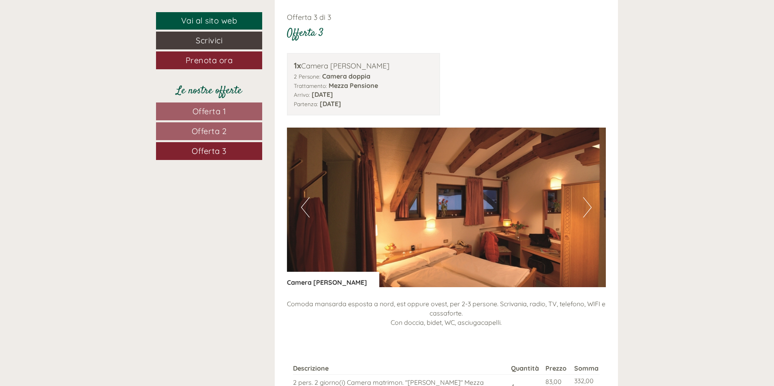  I want to click on div: Le nostre offerte, so click(209, 91).